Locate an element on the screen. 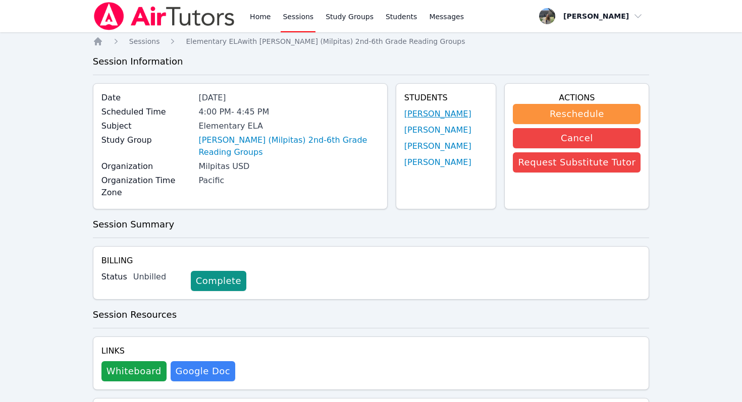 This screenshot has width=742, height=402. span: Messages is located at coordinates (446, 17).